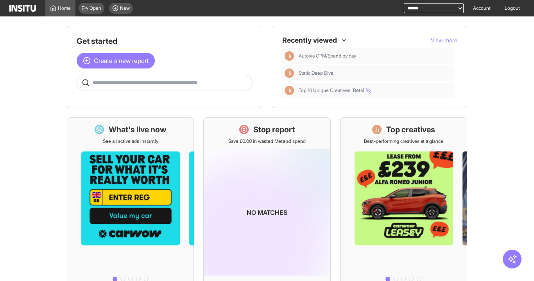 Image resolution: width=534 pixels, height=281 pixels. Describe the element at coordinates (444, 40) in the screenshot. I see `button: View more` at that location.